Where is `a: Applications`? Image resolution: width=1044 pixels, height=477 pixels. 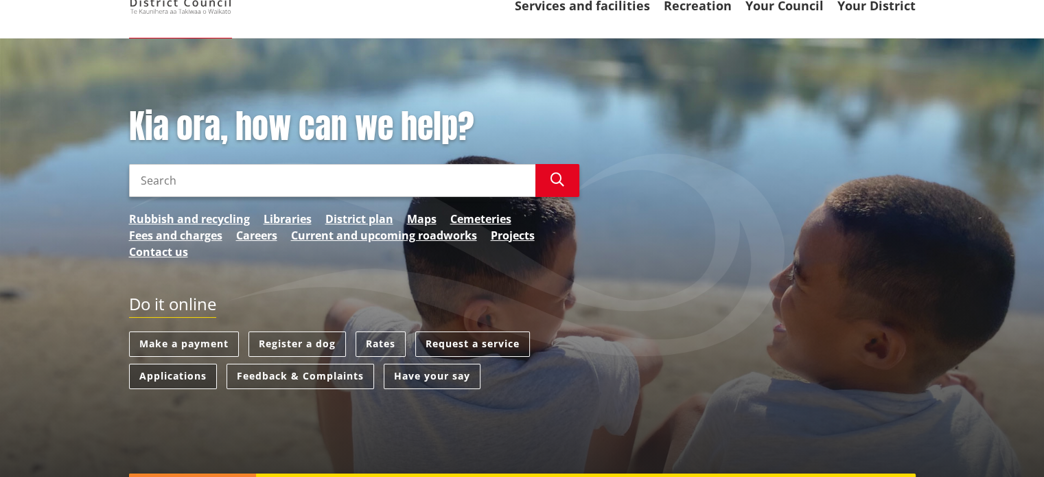
a: Applications is located at coordinates (173, 376).